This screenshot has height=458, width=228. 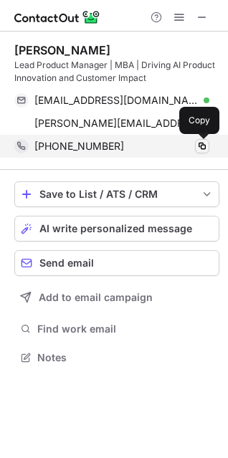 I want to click on button: Find work email, so click(x=117, y=329).